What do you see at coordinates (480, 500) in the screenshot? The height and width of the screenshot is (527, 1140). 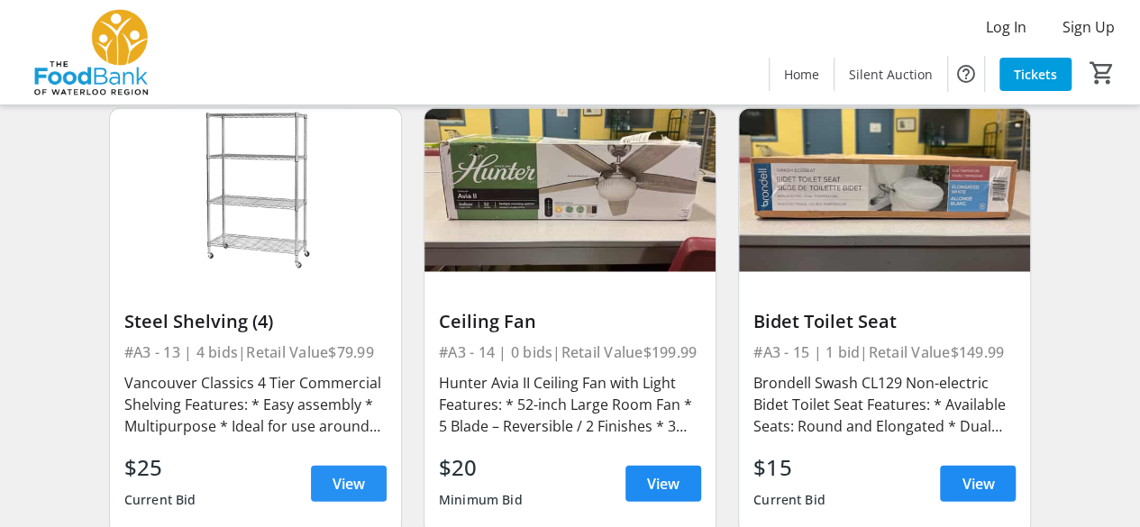 I see `div: Minimum Bid` at bounding box center [480, 500].